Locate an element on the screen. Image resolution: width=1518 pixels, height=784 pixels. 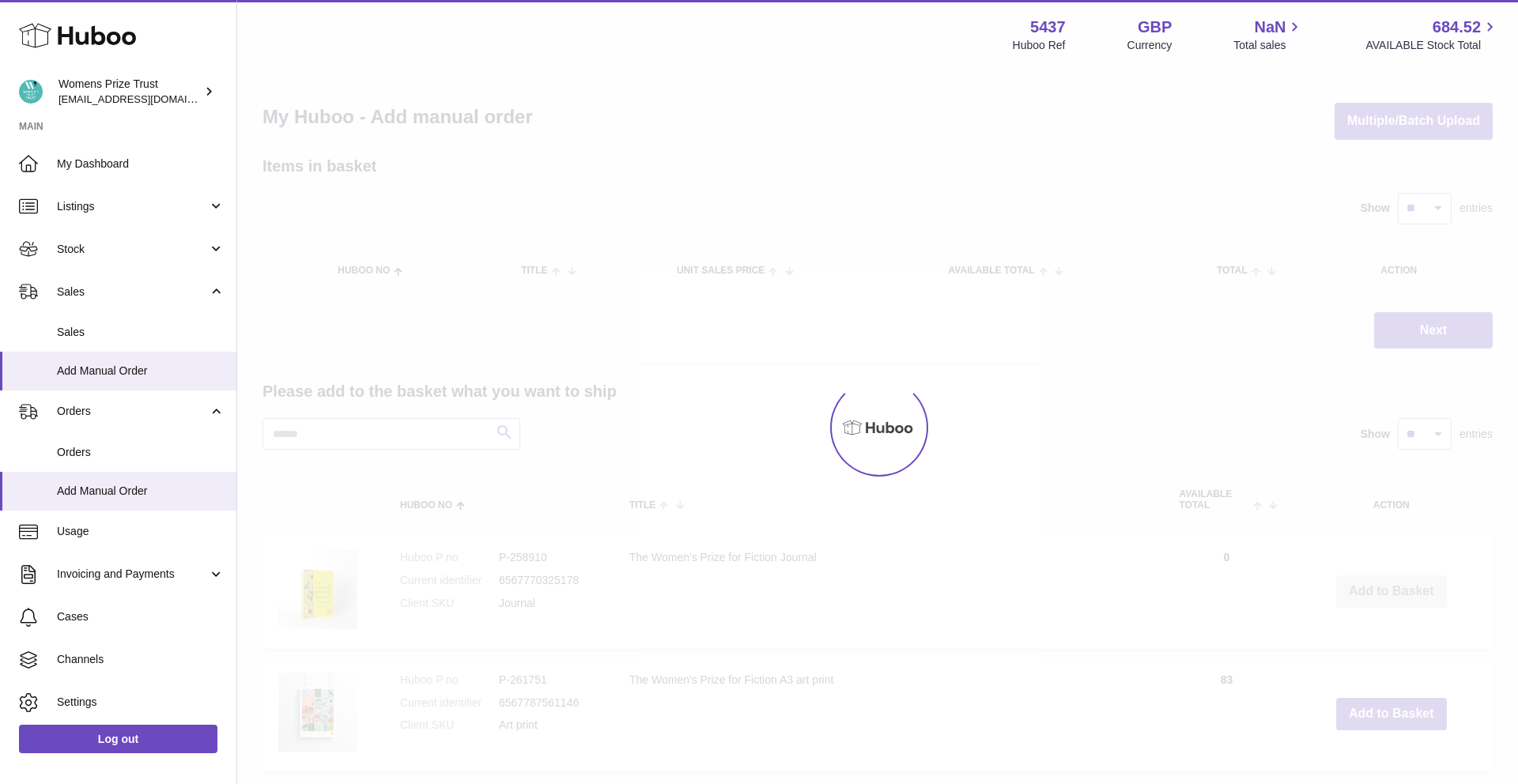
span: Channels is located at coordinates (141, 659).